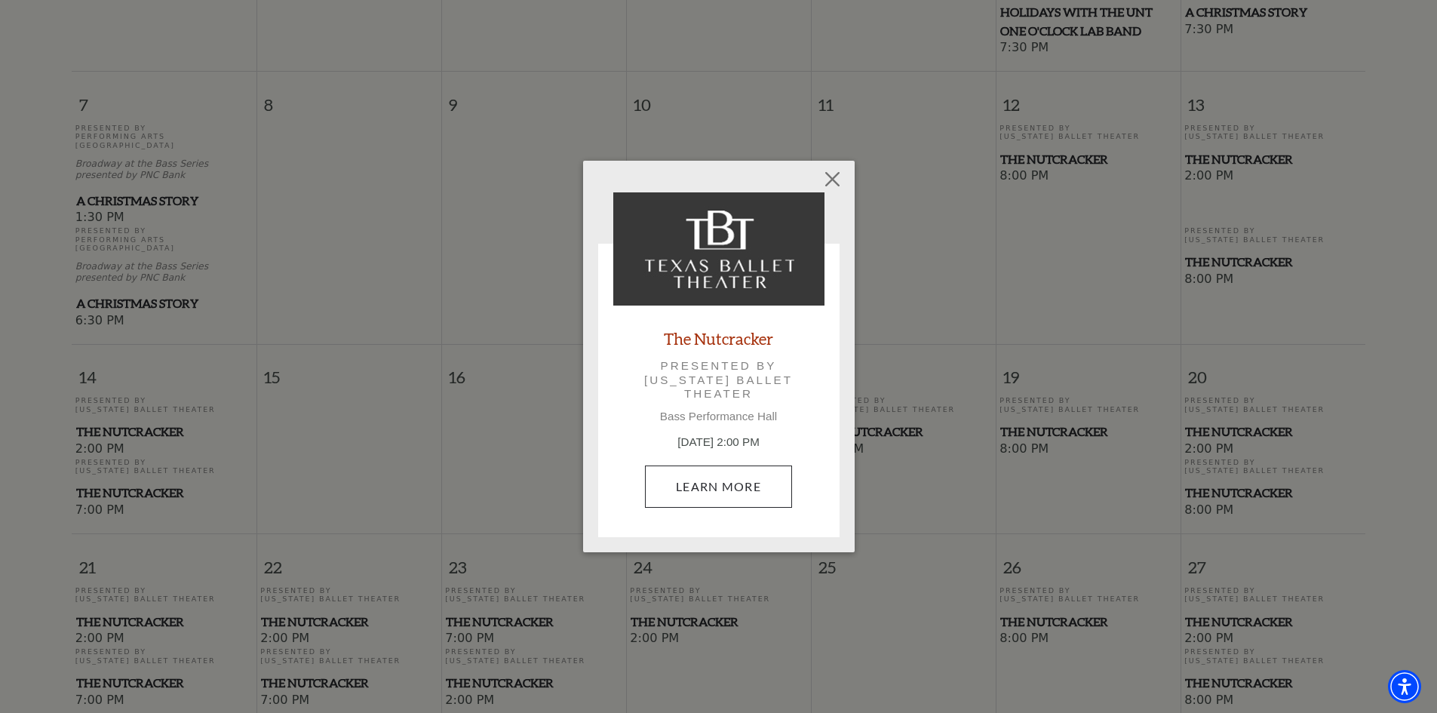  I want to click on button: Close, so click(832, 179).